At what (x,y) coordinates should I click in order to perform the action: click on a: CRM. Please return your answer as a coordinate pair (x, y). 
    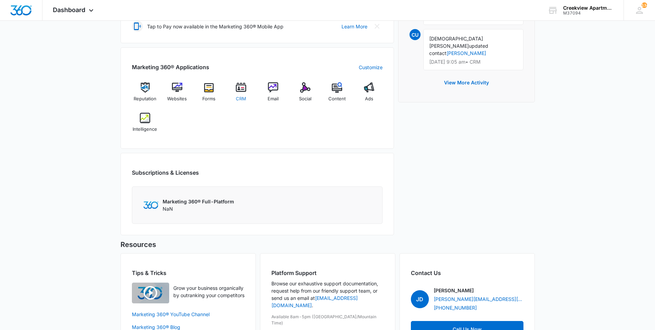
    Looking at the image, I should click on (241, 95).